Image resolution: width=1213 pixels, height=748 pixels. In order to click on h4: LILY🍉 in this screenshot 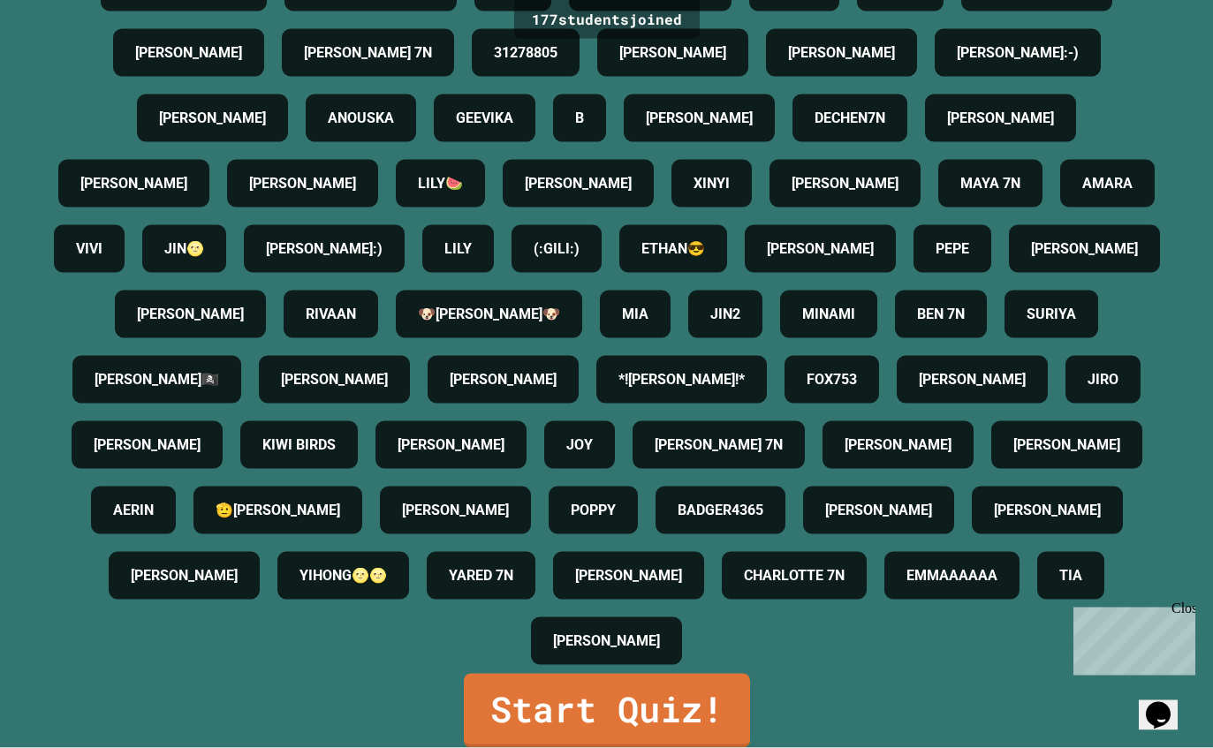, I will do `click(440, 184)`.